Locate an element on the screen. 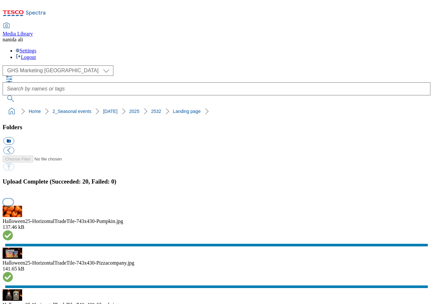  a: 2532 is located at coordinates (156, 111).